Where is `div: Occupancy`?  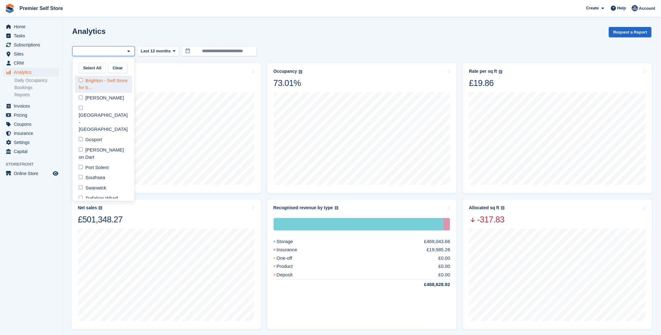
div: Occupancy is located at coordinates (285, 71).